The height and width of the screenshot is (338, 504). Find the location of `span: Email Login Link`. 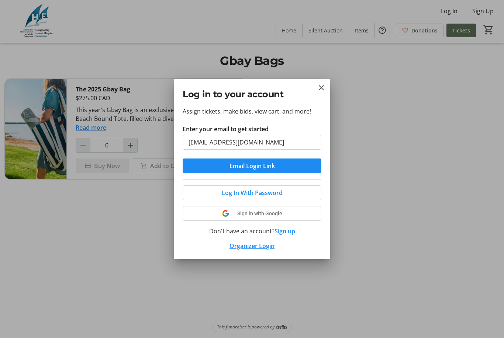

span: Email Login Link is located at coordinates (252, 166).